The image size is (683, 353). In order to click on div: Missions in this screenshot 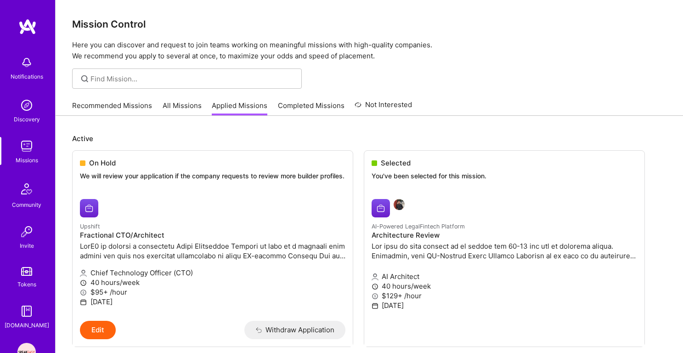, I will do `click(27, 160)`.